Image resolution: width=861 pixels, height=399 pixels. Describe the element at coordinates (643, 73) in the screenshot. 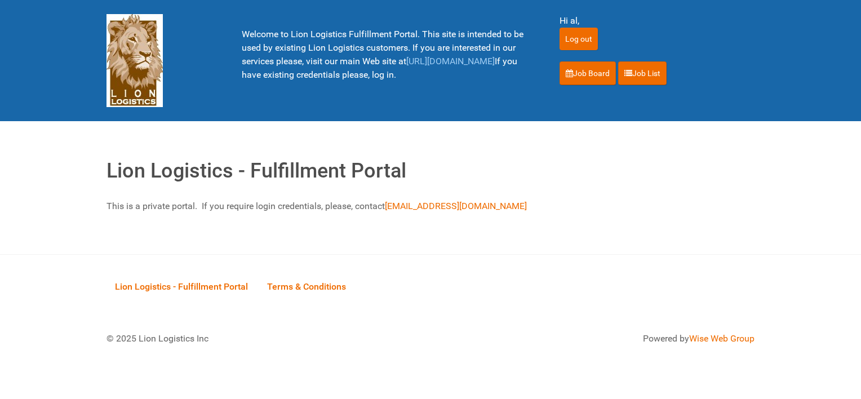

I see `a: Job List` at that location.